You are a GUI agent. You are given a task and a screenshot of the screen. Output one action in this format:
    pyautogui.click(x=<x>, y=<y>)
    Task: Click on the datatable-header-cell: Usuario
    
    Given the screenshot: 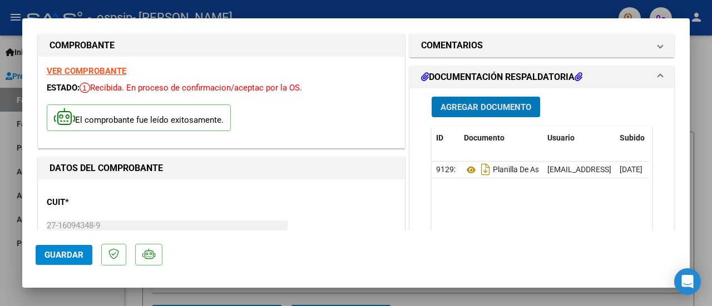 What is the action you would take?
    pyautogui.click(x=579, y=138)
    